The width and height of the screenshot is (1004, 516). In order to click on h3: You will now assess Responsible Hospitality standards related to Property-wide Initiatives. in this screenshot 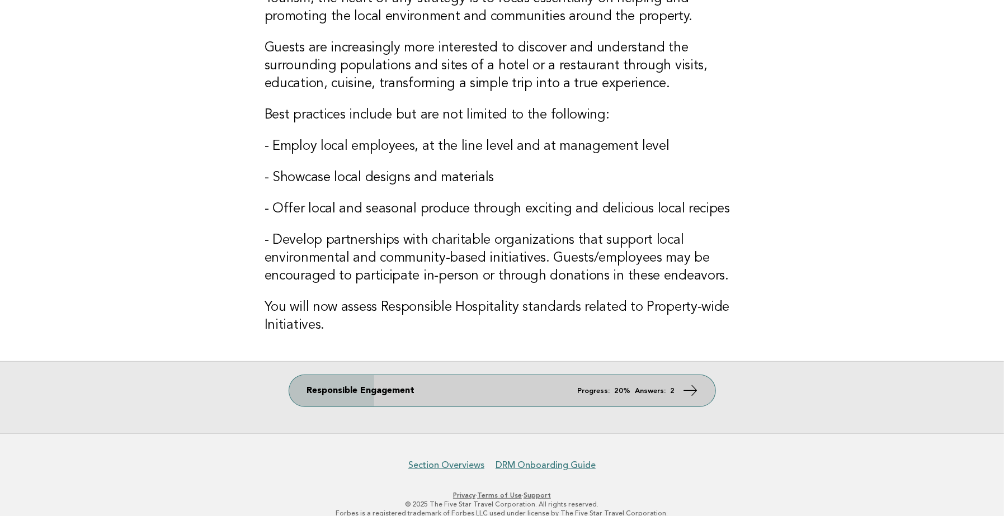, I will do `click(502, 317)`.